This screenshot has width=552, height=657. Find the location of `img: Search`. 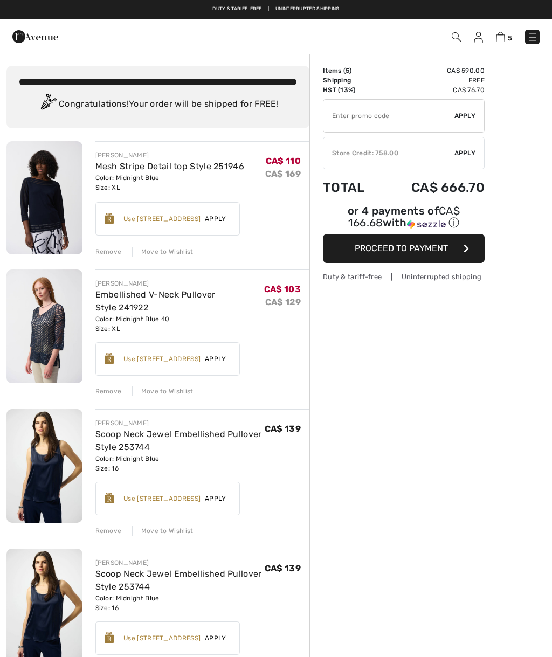

img: Search is located at coordinates (456, 37).